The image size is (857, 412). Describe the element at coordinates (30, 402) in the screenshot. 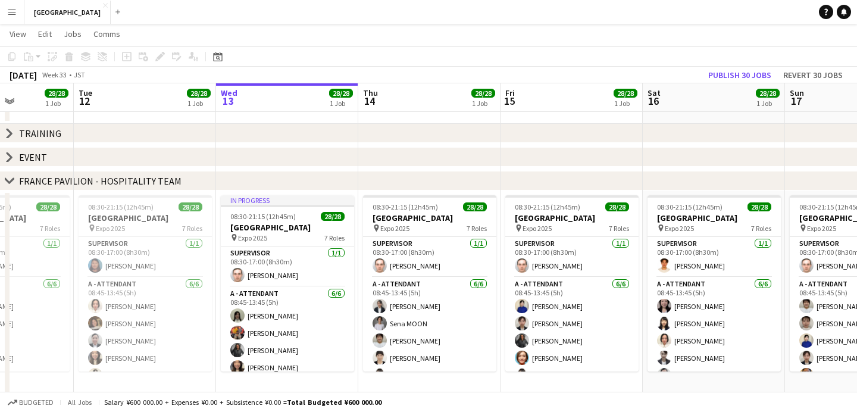

I see `button: Budgeted` at that location.